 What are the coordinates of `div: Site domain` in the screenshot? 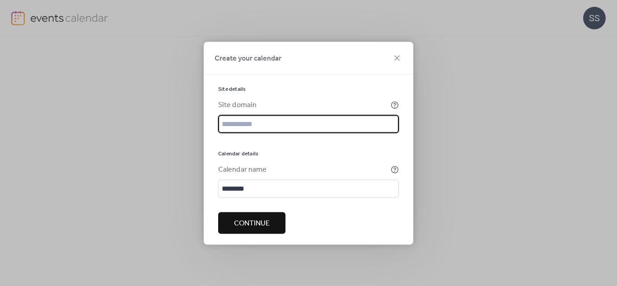 It's located at (304, 105).